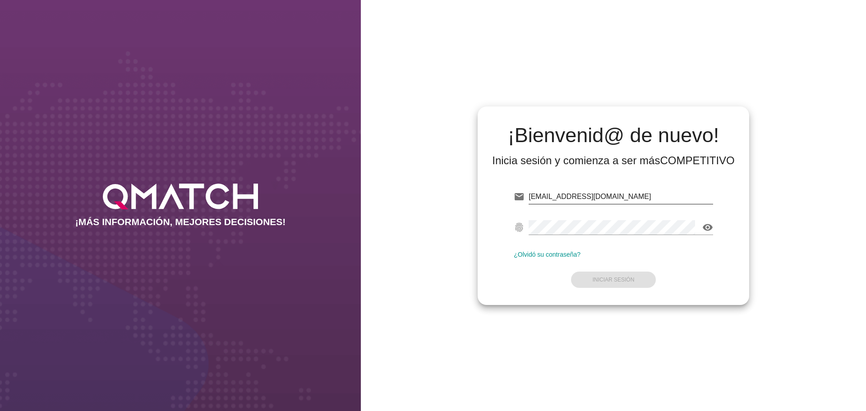  I want to click on h2: ¡MÁS INFORMACIÓN, MEJORES DECISIONES!, so click(180, 222).